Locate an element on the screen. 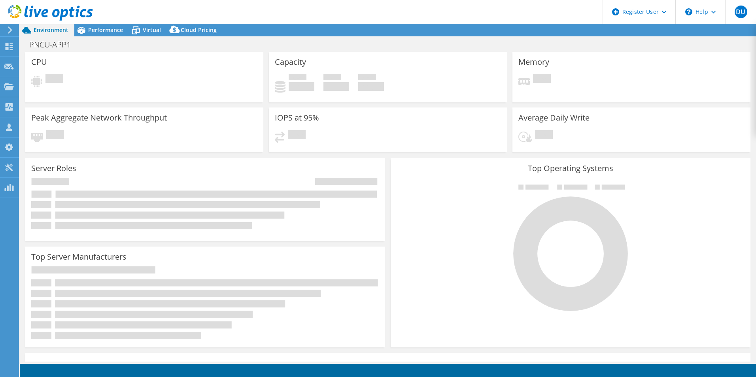 The width and height of the screenshot is (756, 377). span: DU is located at coordinates (741, 12).